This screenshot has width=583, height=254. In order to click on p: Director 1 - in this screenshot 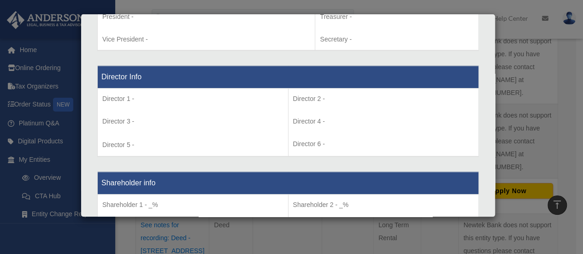, I will do `click(193, 99)`.